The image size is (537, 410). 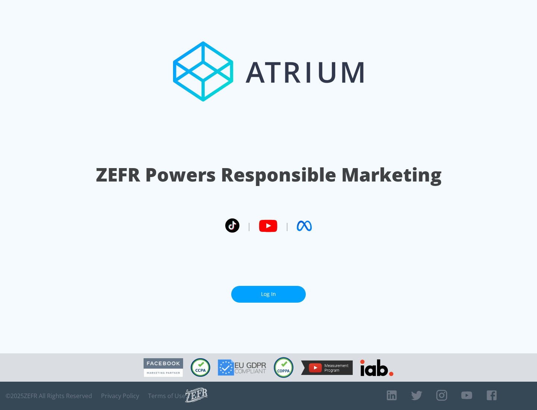 I want to click on img: CCPA Compliant, so click(x=200, y=368).